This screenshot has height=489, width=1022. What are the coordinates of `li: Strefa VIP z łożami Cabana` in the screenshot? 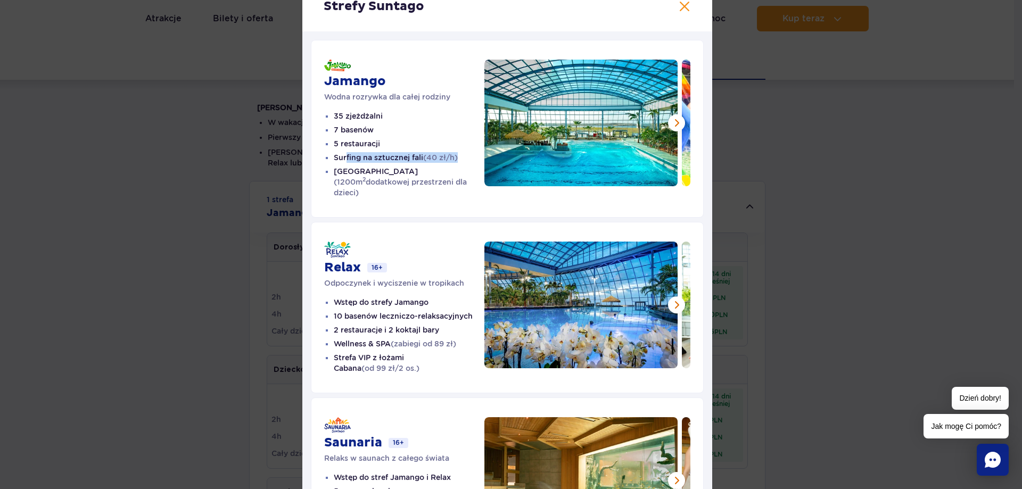 It's located at (409, 363).